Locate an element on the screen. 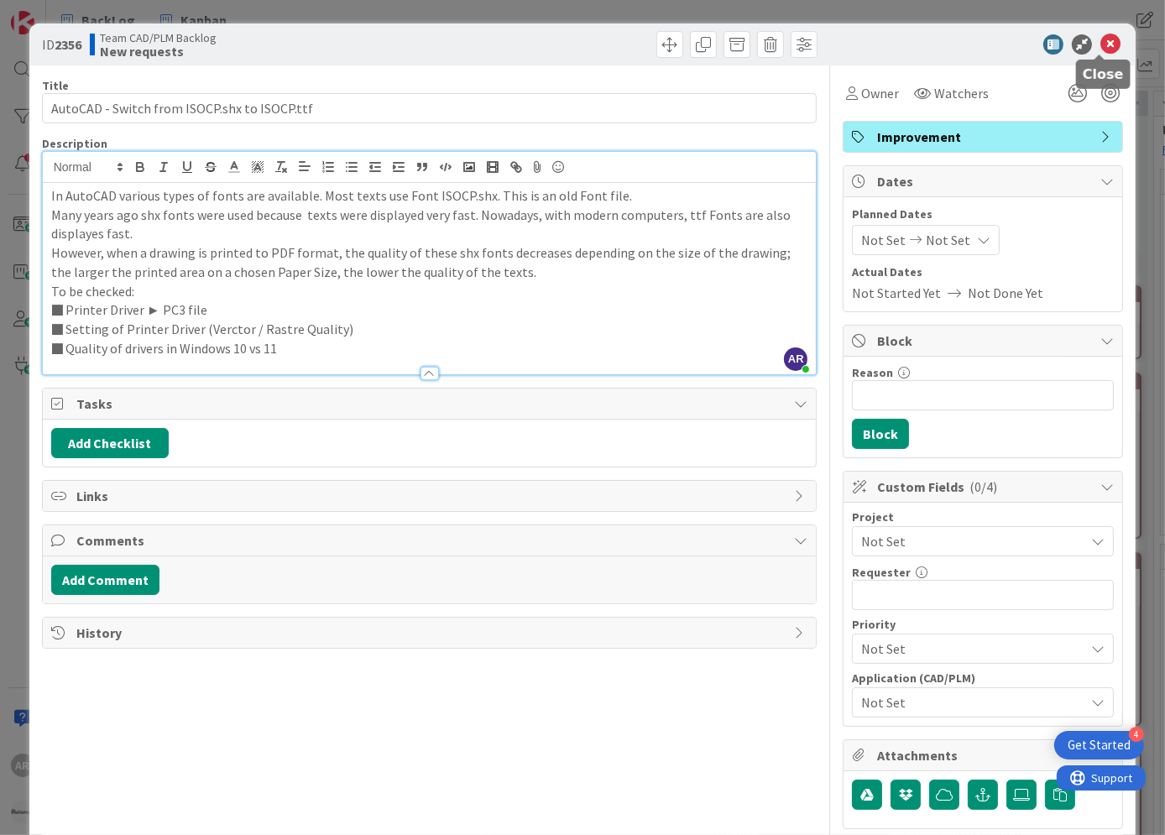 Image resolution: width=1165 pixels, height=835 pixels. span: Description is located at coordinates (75, 144).